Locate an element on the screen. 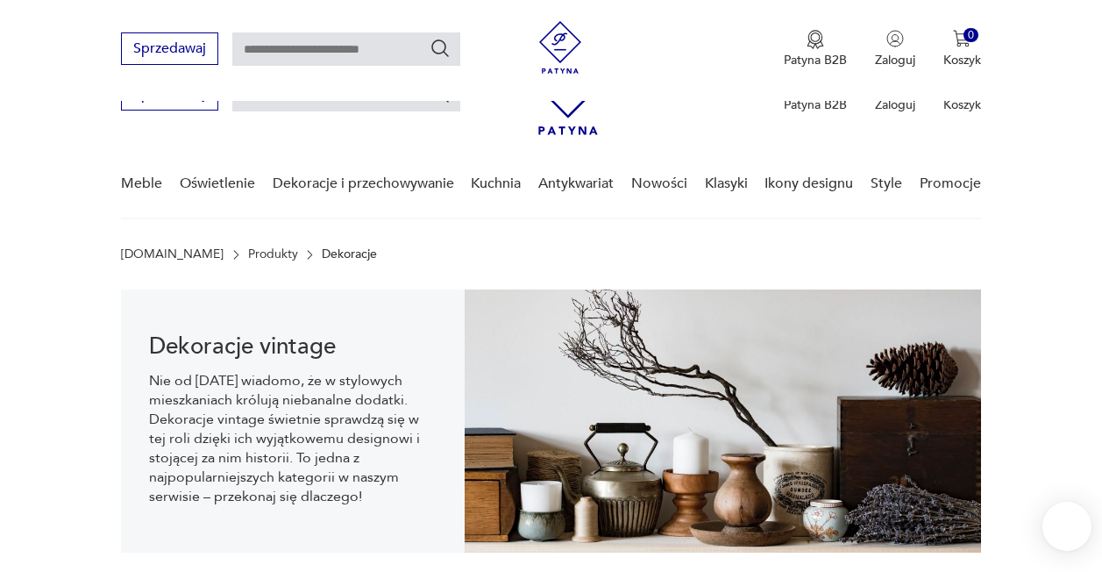 This screenshot has height=572, width=1102. a: Klasyki is located at coordinates (726, 183).